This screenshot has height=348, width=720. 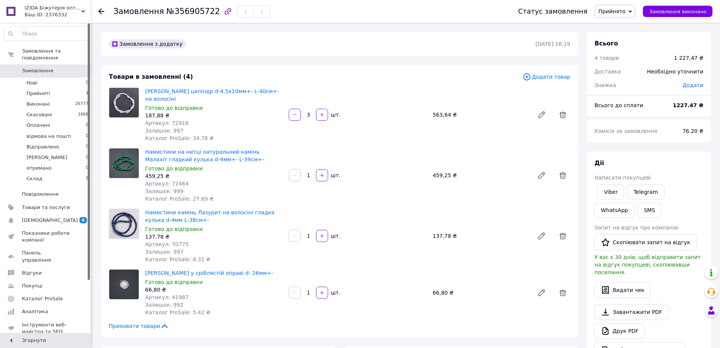 What do you see at coordinates (46, 207) in the screenshot?
I see `span: Товари та послуги` at bounding box center [46, 207].